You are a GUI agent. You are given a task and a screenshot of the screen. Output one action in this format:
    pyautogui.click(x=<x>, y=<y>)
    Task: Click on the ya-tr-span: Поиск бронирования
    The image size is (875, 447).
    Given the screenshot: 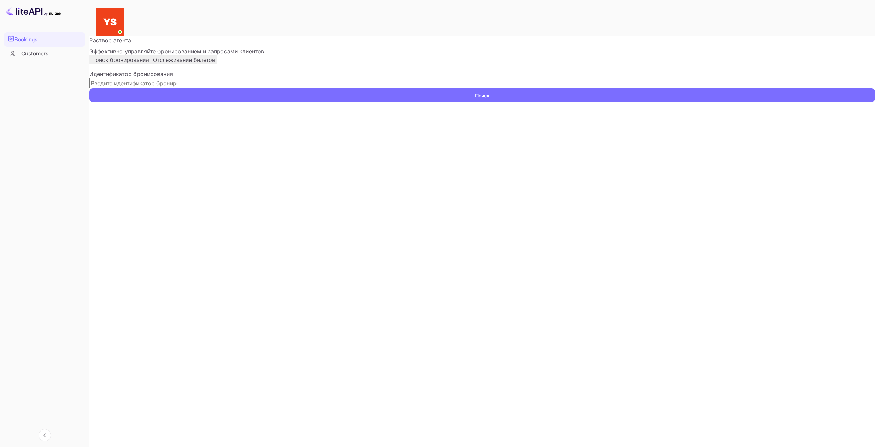 What is the action you would take?
    pyautogui.click(x=120, y=60)
    